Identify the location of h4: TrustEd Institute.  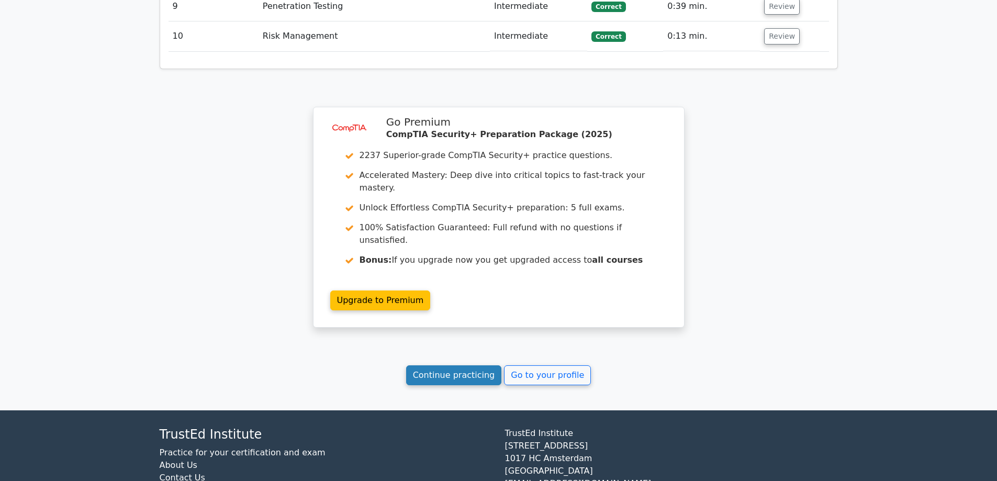
(326, 435).